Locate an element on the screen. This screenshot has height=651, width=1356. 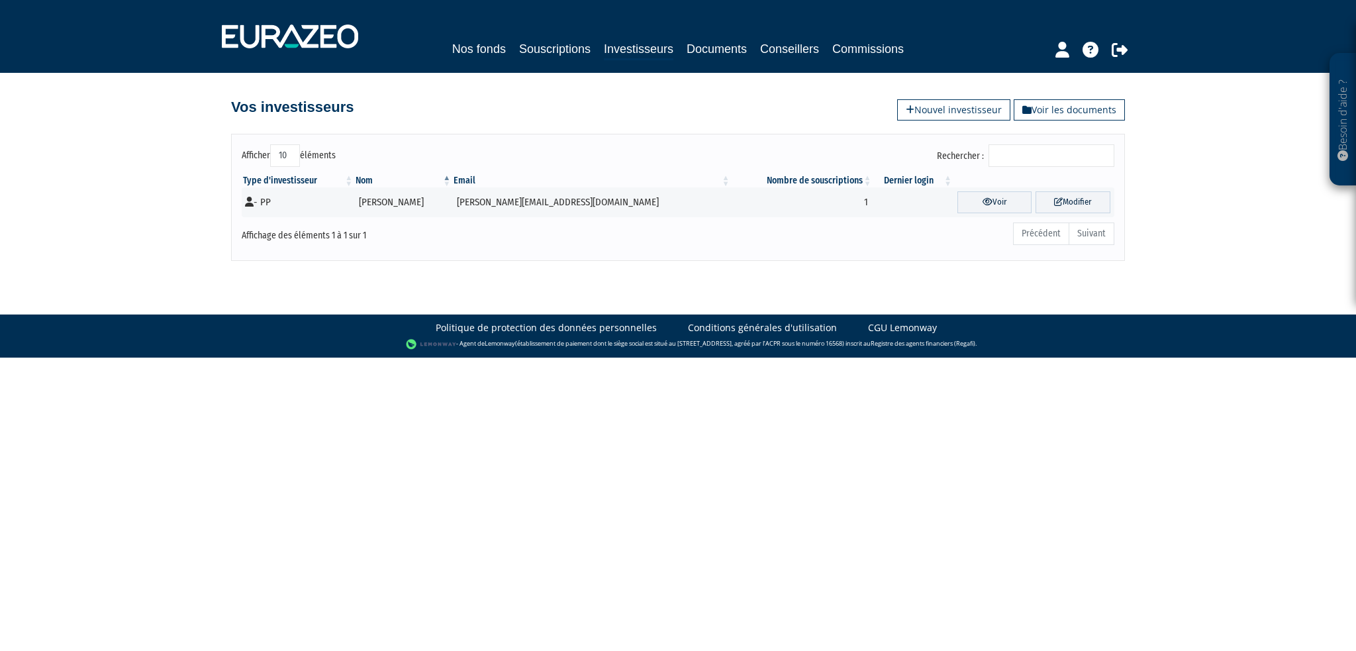
a: Investisseurs is located at coordinates (638, 50).